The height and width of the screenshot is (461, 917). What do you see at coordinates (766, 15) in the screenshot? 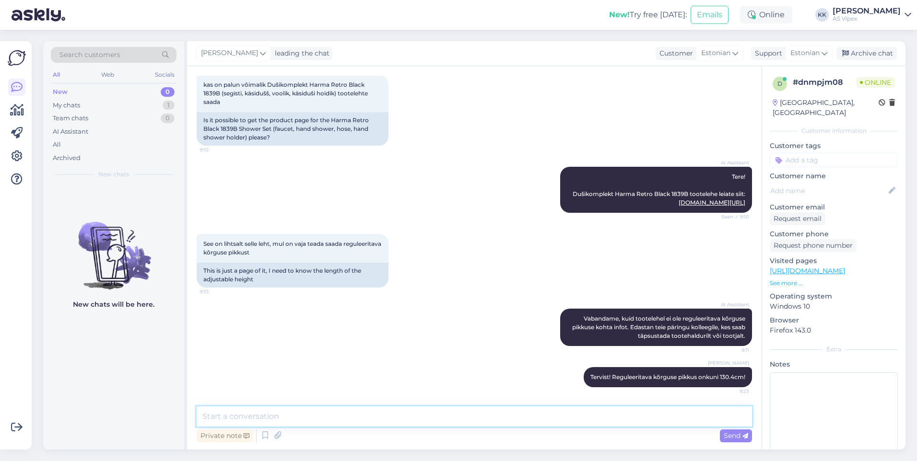
I see `div: Online` at bounding box center [766, 15].